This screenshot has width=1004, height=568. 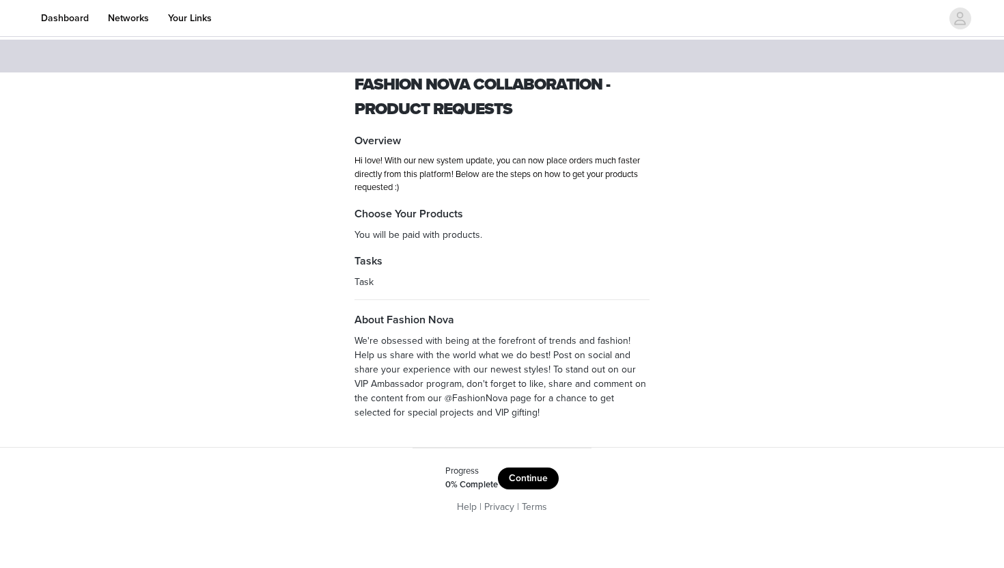 What do you see at coordinates (528, 478) in the screenshot?
I see `button: Continue` at bounding box center [528, 478].